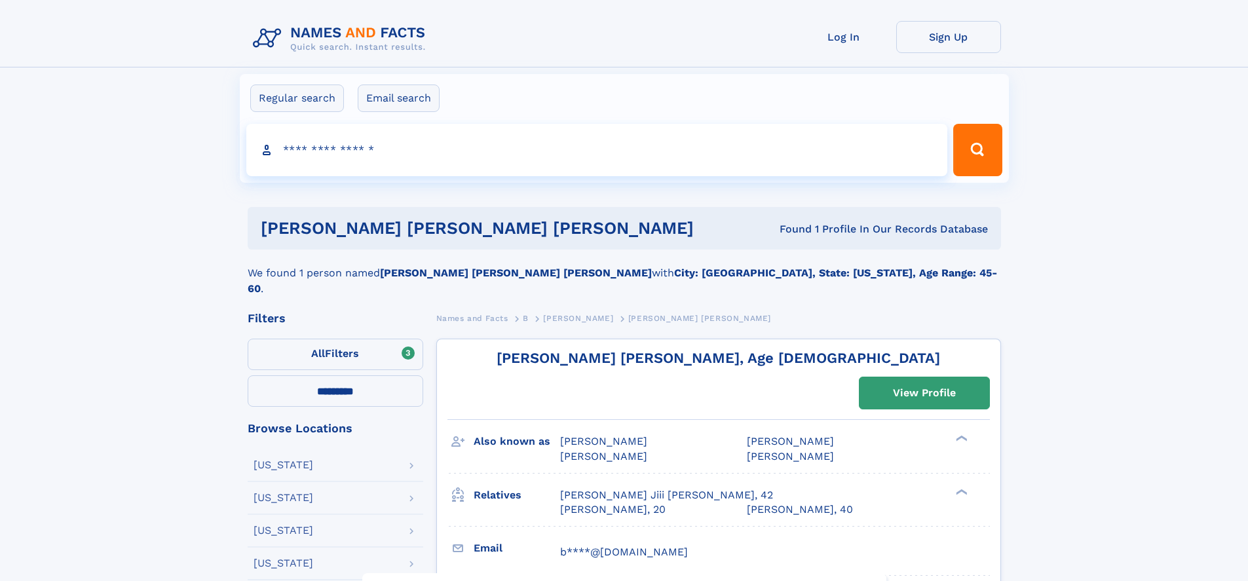 The image size is (1248, 581). I want to click on div: Browse Locations, so click(335, 428).